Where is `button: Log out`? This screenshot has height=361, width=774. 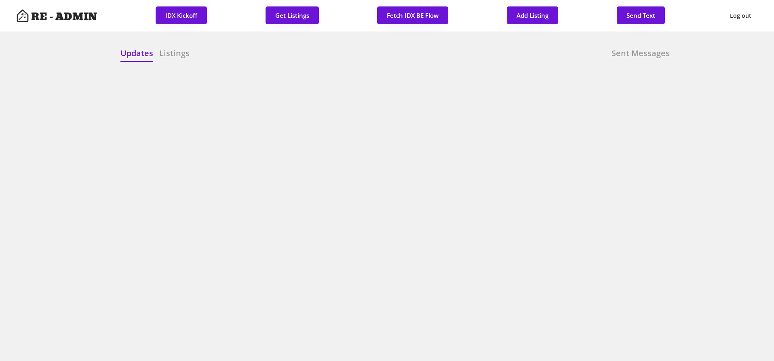
button: Log out is located at coordinates (740, 16).